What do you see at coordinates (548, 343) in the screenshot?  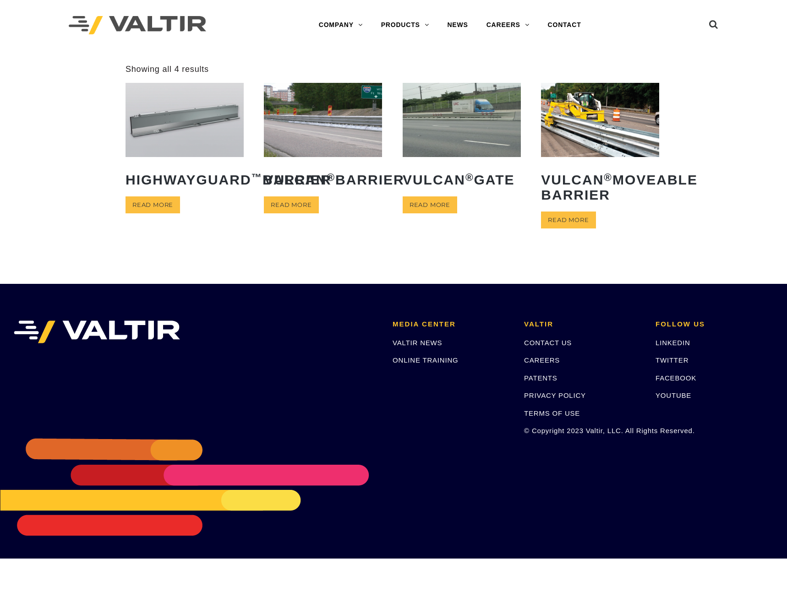 I see `a: CONTACT US` at bounding box center [548, 343].